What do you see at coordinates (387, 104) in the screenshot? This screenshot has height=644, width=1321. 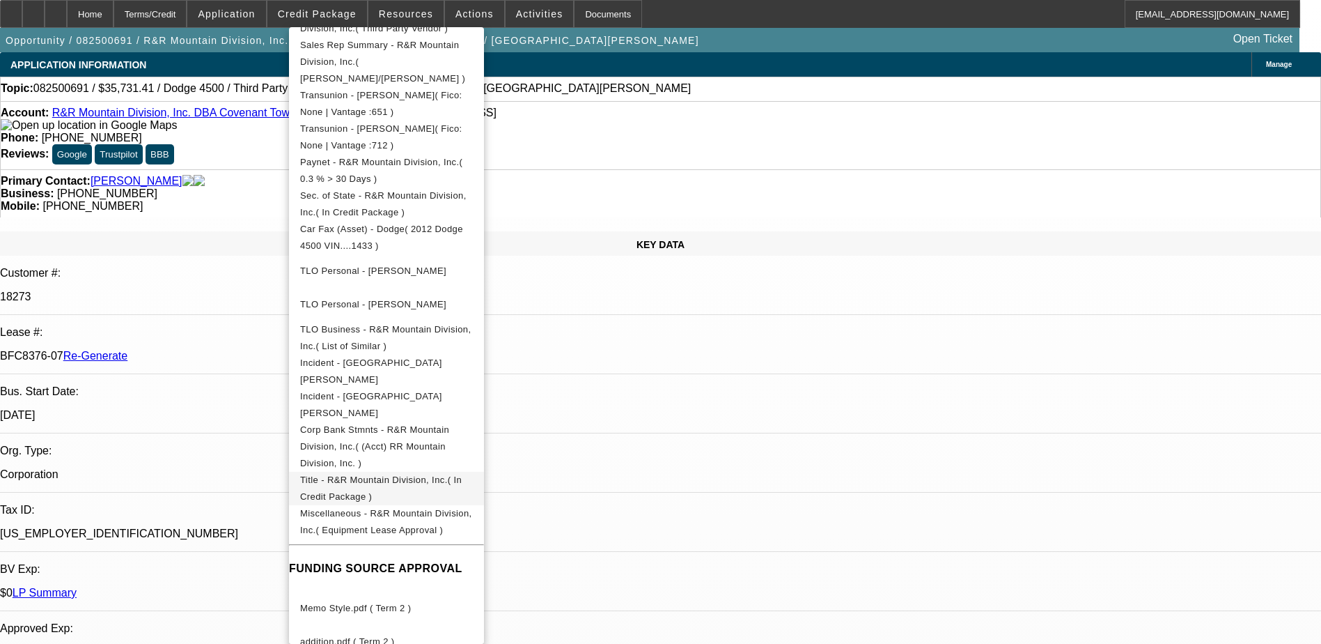 I see `button: Transunion - Rauman, Rose( Fico: None | Vantage :651 )` at bounding box center [387, 104].